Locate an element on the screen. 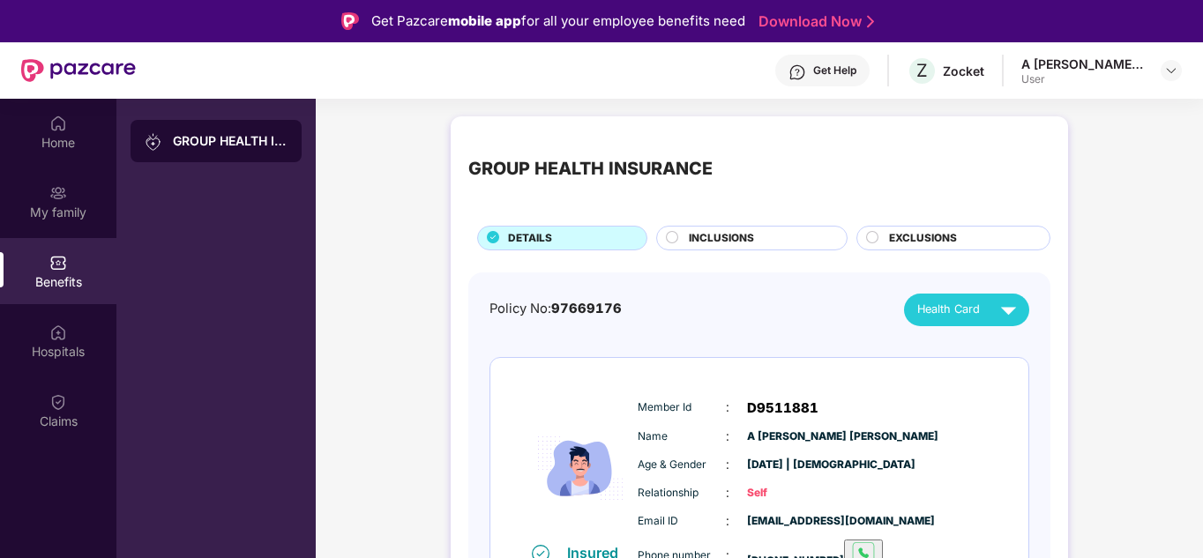 Image resolution: width=1203 pixels, height=558 pixels. button: Health Card is located at coordinates (966, 309).